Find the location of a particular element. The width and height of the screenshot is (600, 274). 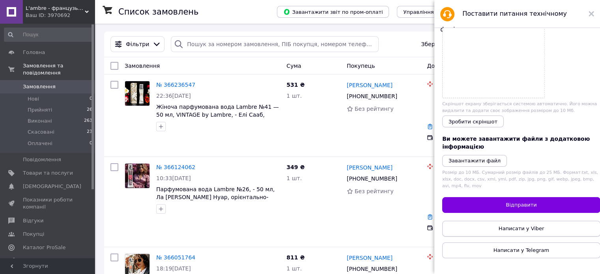

span: Завантажити звіт по пром-оплаті is located at coordinates (333, 12).